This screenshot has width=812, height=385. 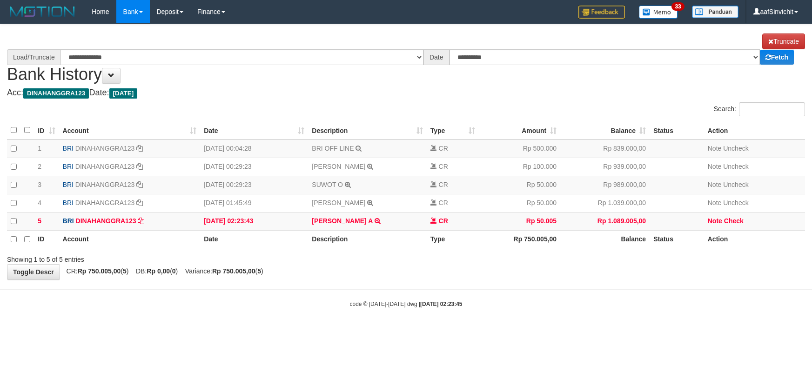 I want to click on th: ID: activate to sort column ascending, so click(x=46, y=130).